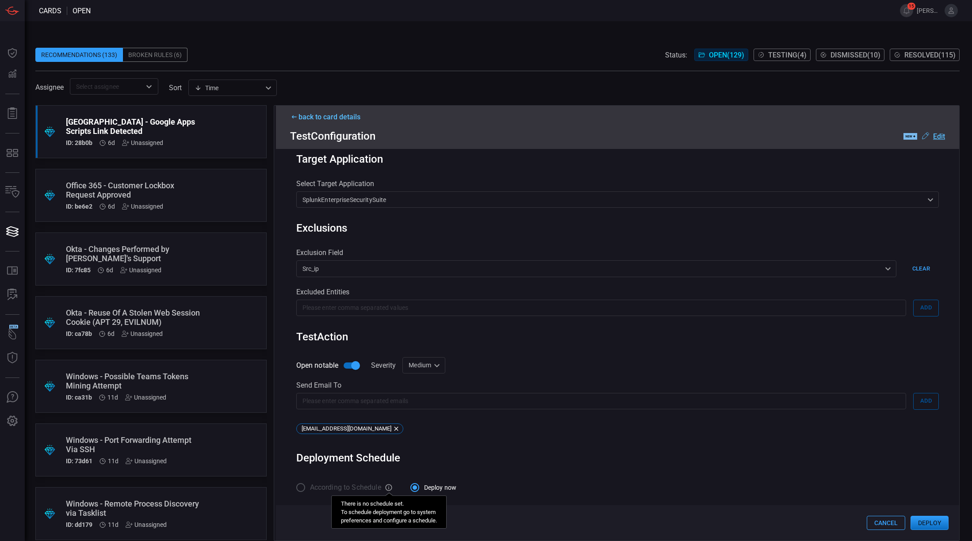 The width and height of the screenshot is (972, 541). What do you see at coordinates (939, 136) in the screenshot?
I see `u: Edit` at bounding box center [939, 136].